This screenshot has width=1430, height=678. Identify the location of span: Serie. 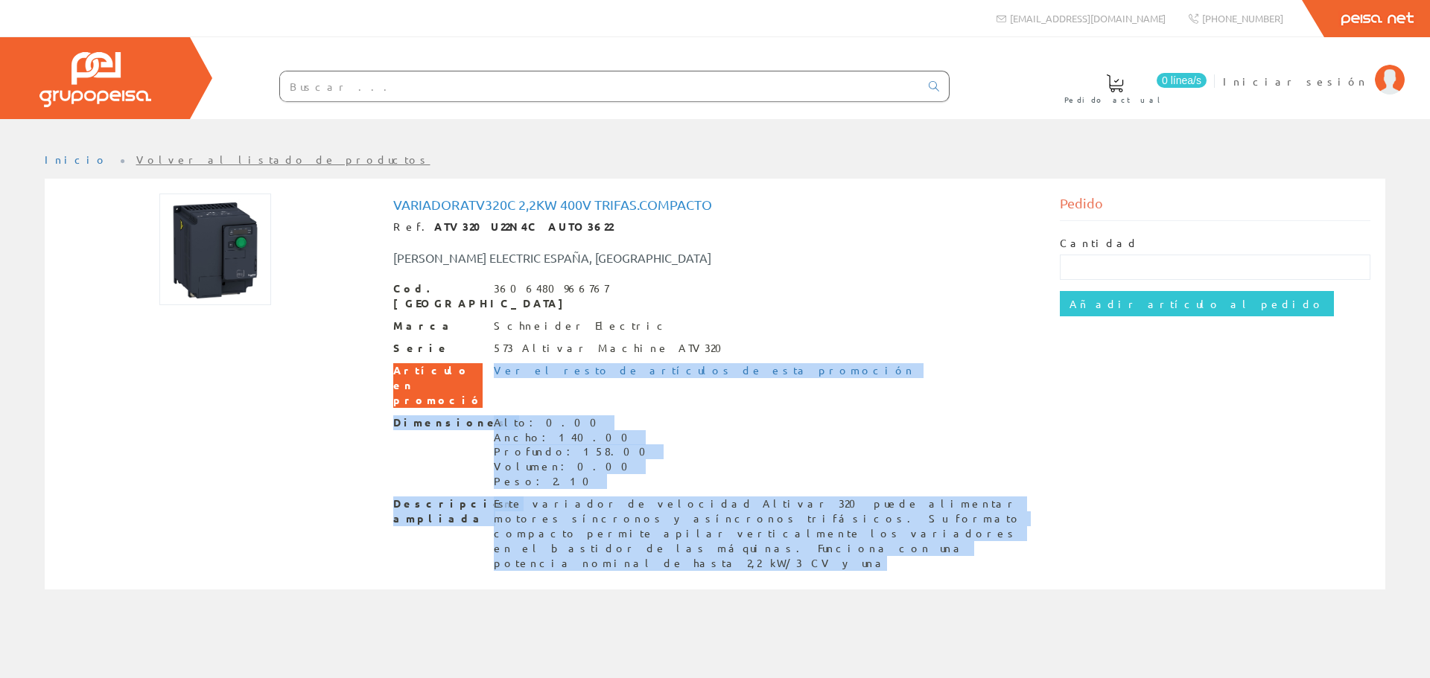
(438, 348).